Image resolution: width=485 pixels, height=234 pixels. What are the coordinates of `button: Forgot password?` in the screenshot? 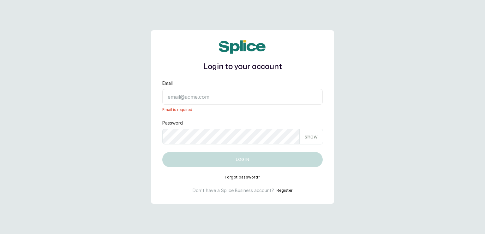 It's located at (242, 177).